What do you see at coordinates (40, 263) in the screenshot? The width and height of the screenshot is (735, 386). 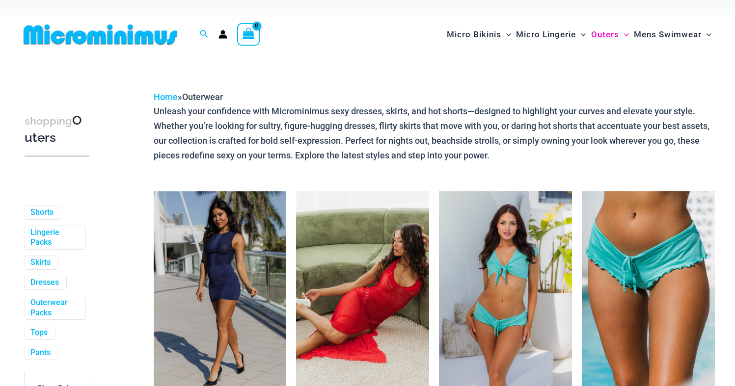 I see `a: Skirts` at bounding box center [40, 263].